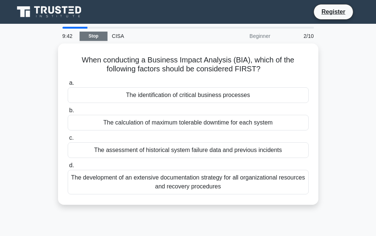 The width and height of the screenshot is (376, 236). I want to click on div: Beginner, so click(242, 36).